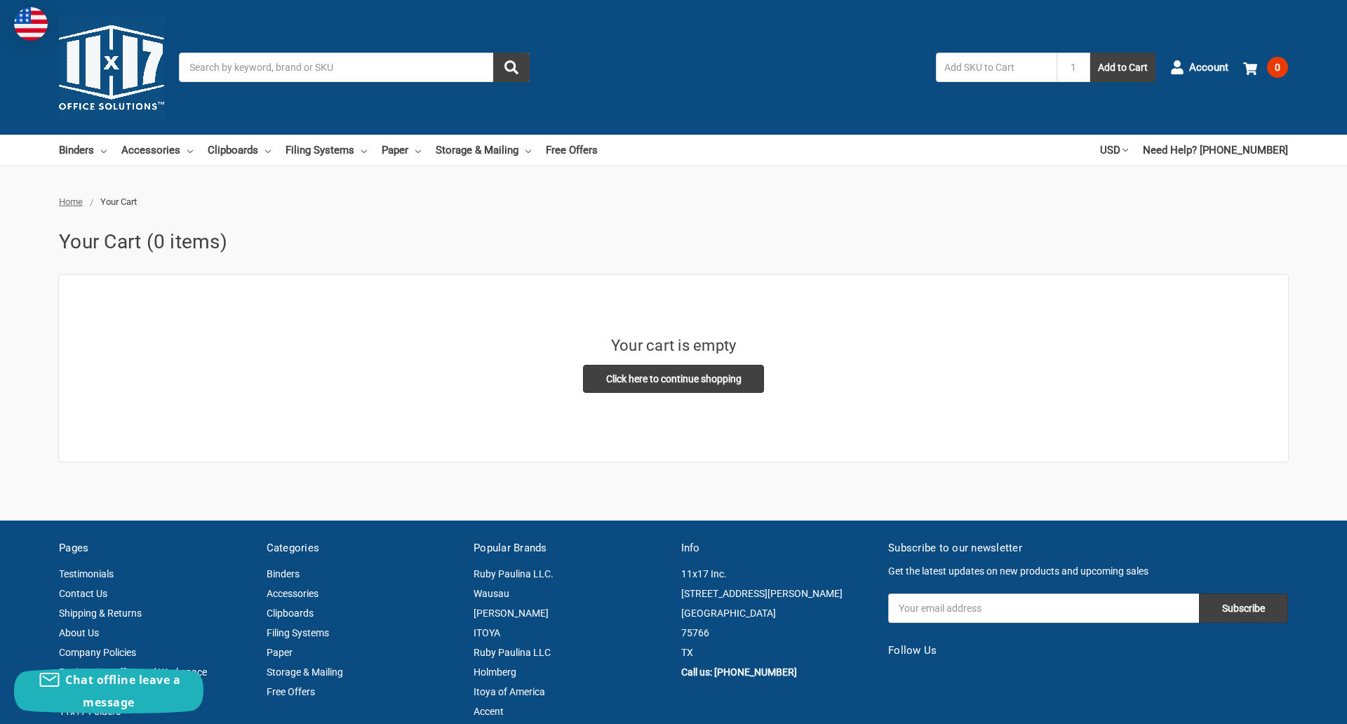  I want to click on a: Home, so click(71, 201).